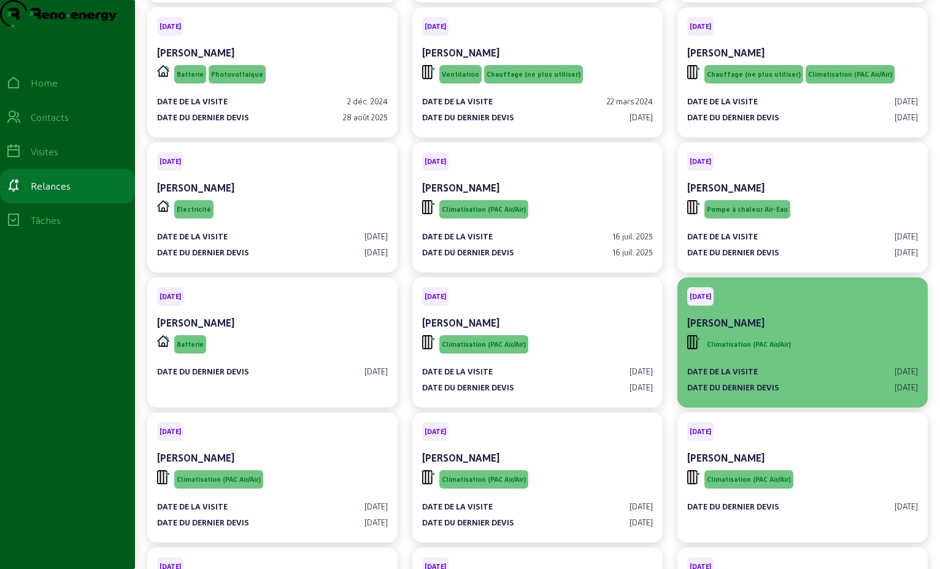  I want to click on div: Contacts, so click(50, 117).